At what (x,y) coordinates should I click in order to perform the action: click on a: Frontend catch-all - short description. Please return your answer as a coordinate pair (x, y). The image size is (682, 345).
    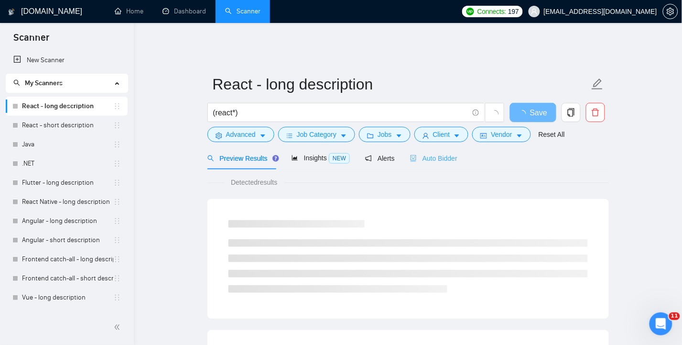
    Looking at the image, I should click on (67, 278).